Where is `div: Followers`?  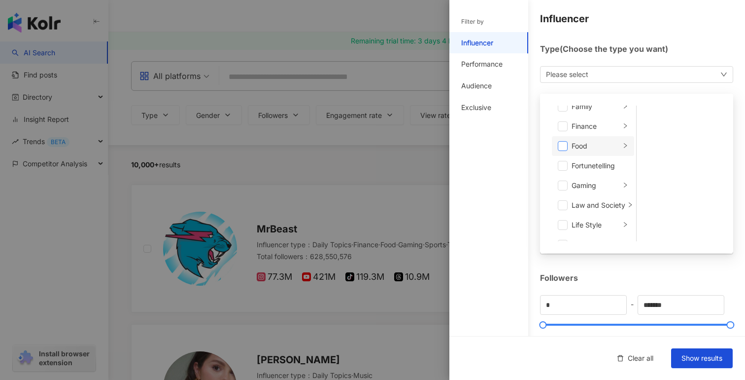
div: Followers is located at coordinates (637, 278).